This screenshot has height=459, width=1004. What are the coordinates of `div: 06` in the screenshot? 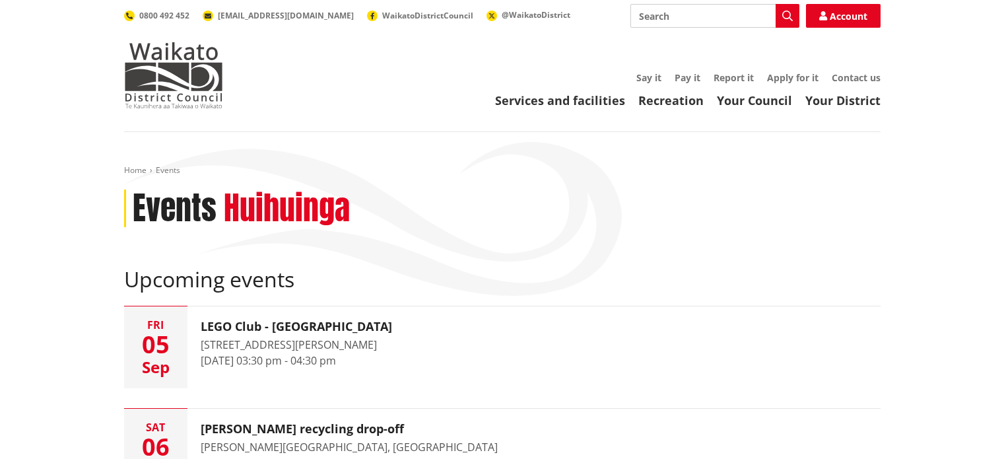 It's located at (156, 447).